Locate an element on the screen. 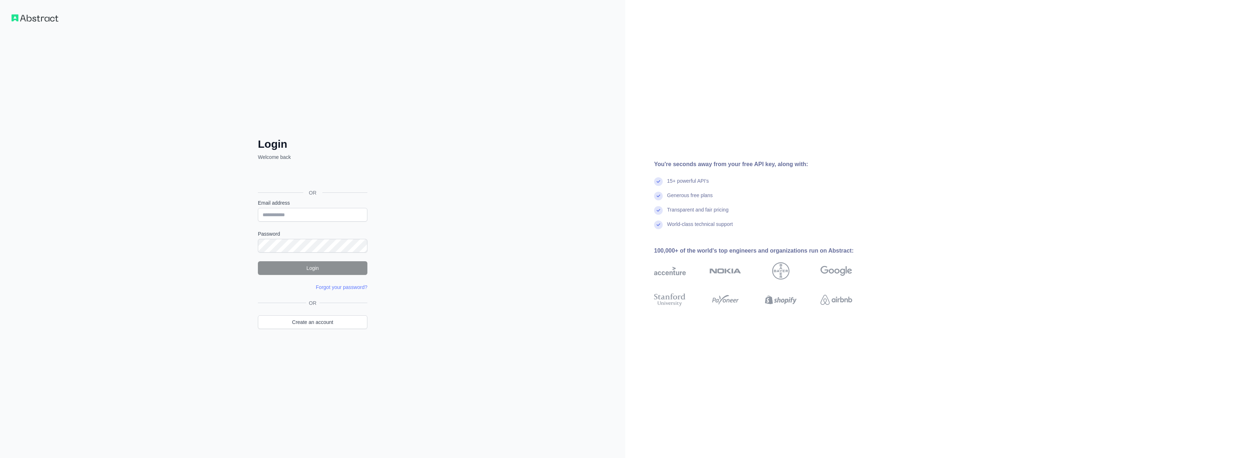 The width and height of the screenshot is (1239, 458). img: google is located at coordinates (837, 271).